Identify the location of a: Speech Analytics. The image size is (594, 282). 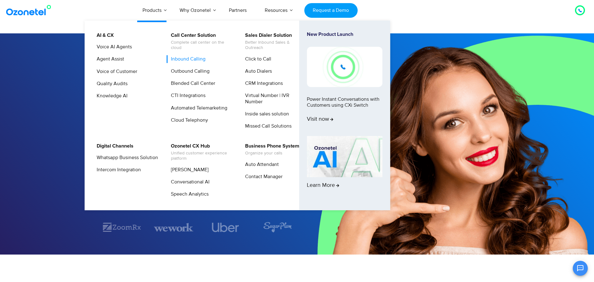
(188, 194).